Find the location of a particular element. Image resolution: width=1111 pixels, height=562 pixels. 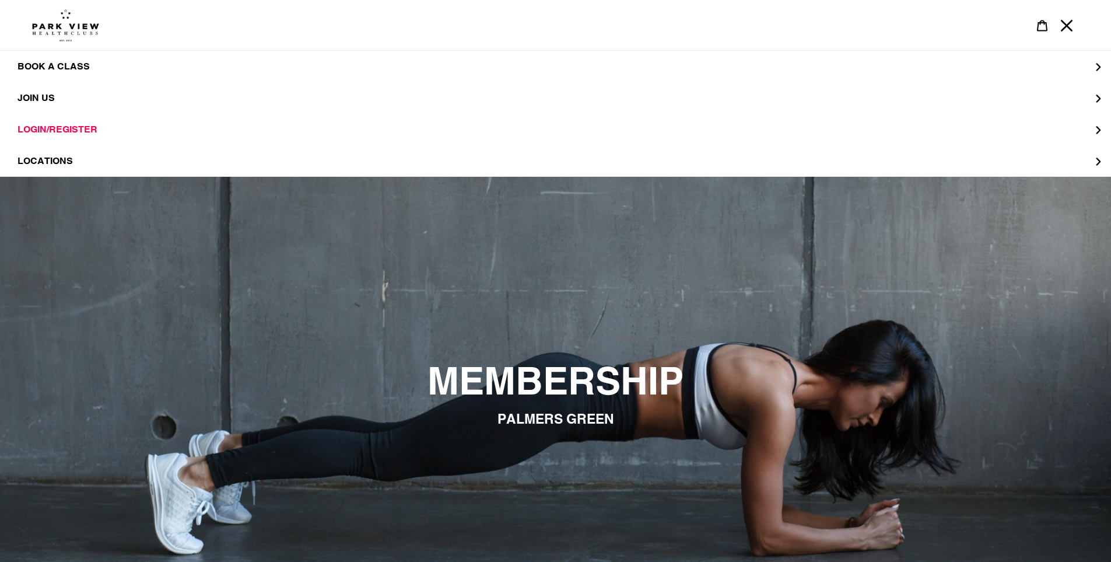

span: PALMERS GREEN is located at coordinates (556, 418).